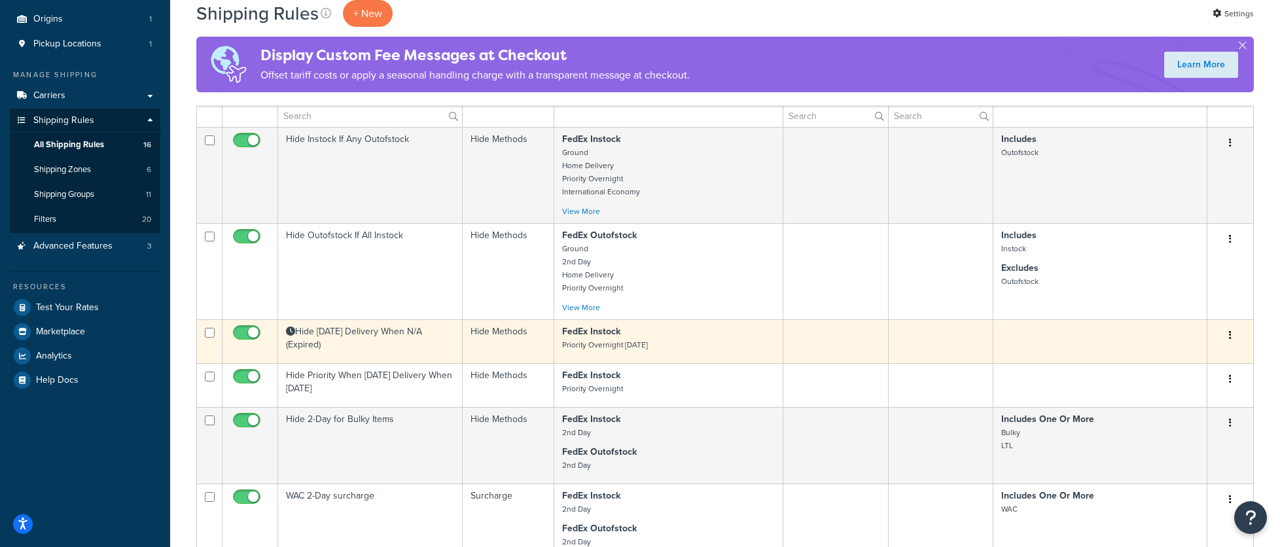  What do you see at coordinates (85, 44) in the screenshot?
I see `li: Pickup Locations` at bounding box center [85, 44].